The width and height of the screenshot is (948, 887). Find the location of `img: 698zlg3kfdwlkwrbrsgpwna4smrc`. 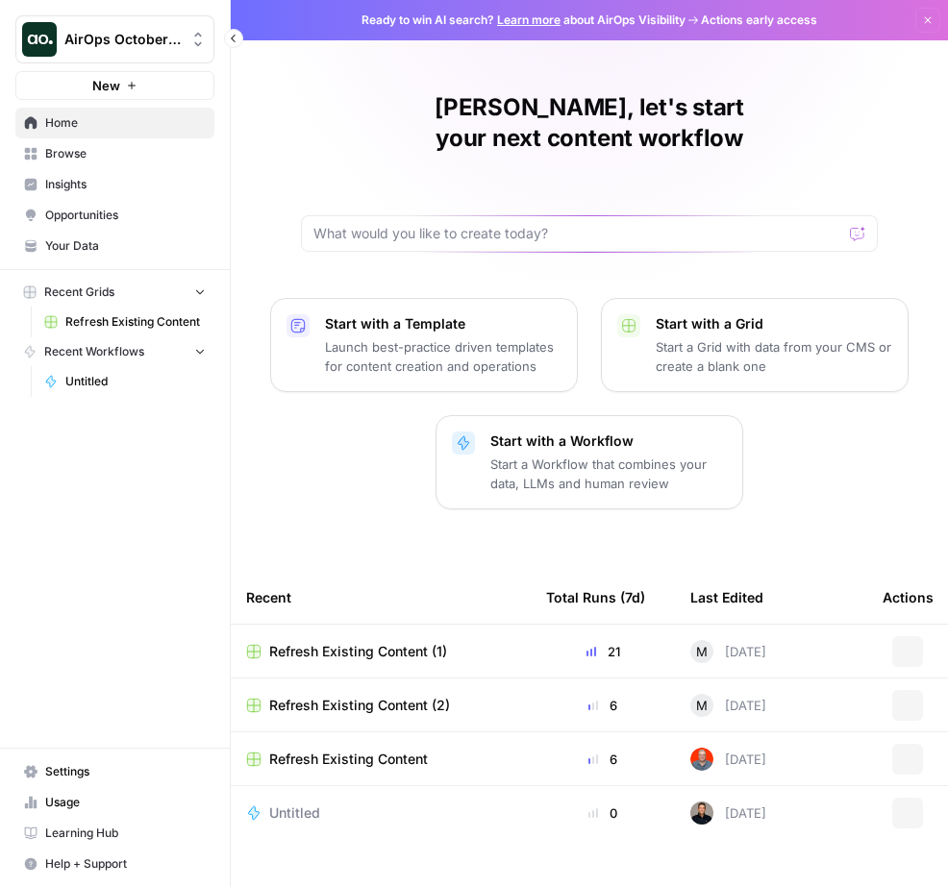

img: 698zlg3kfdwlkwrbrsgpwna4smrc is located at coordinates (702, 759).